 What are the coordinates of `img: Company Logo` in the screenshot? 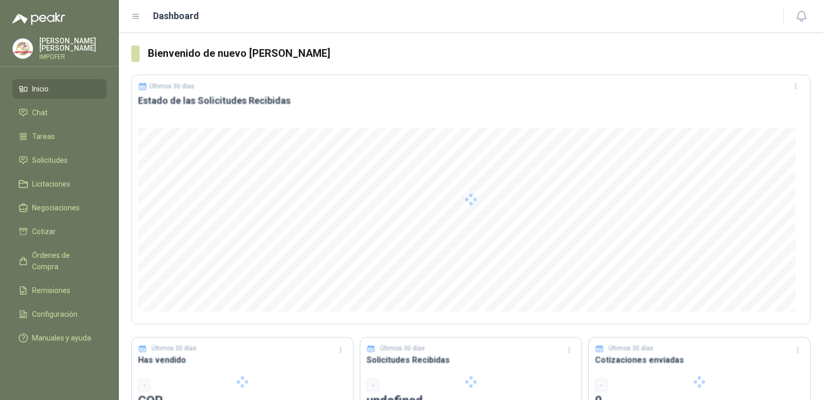 It's located at (23, 49).